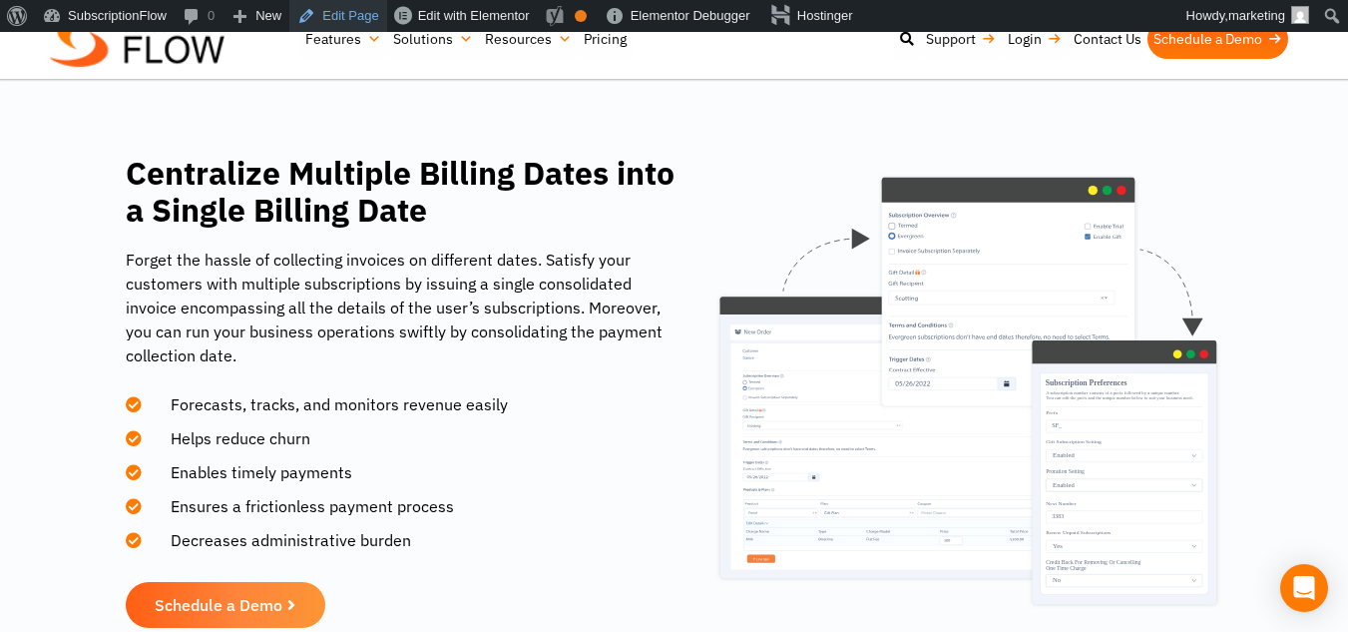 The image size is (1348, 632). Describe the element at coordinates (1305, 588) in the screenshot. I see `div: Open Intercom Messenger` at that location.